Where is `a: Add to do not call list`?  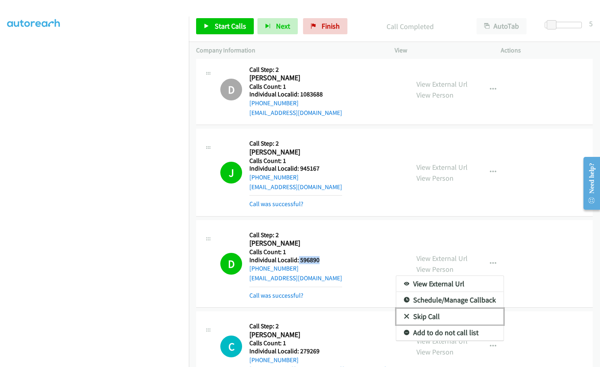 a: Add to do not call list is located at coordinates (450, 333).